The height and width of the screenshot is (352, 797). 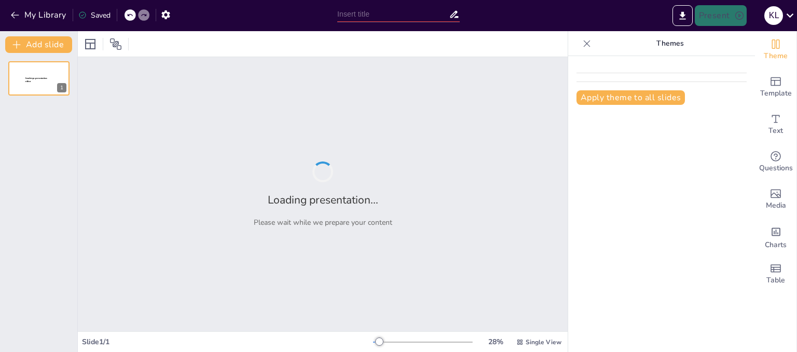 I want to click on span: Charts, so click(x=776, y=245).